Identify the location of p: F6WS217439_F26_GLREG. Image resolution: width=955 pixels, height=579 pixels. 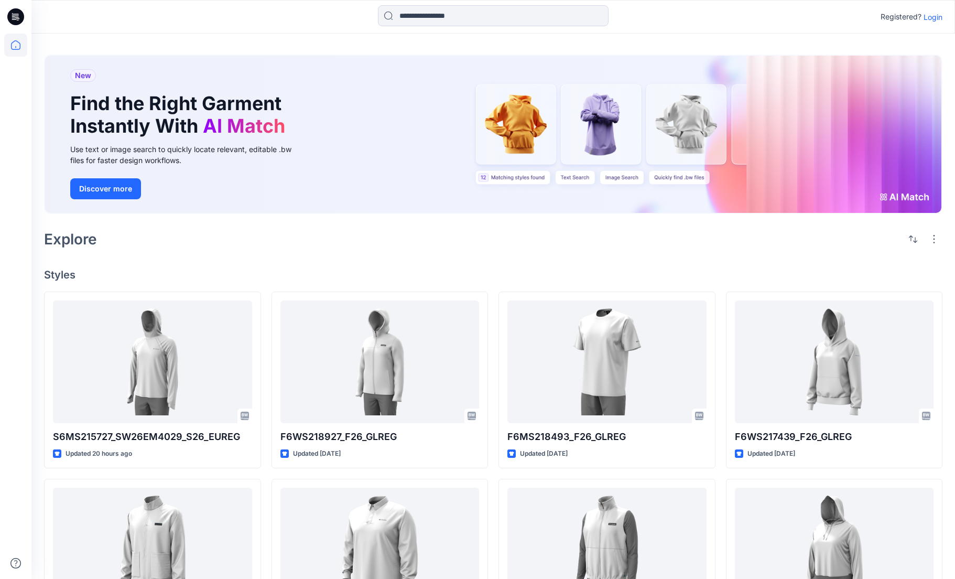
(835, 437).